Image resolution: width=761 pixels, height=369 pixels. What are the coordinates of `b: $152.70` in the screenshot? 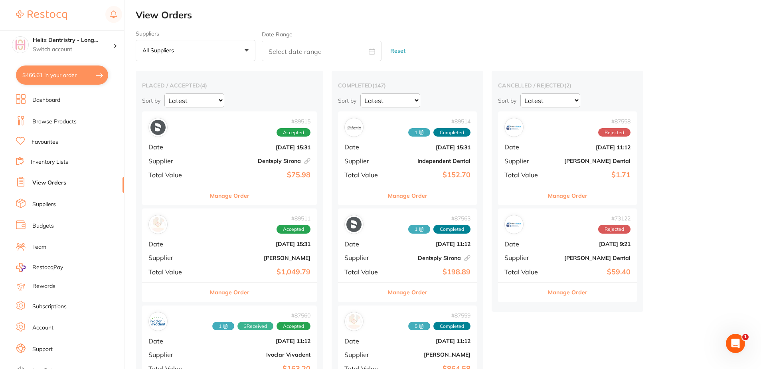 It's located at (431, 175).